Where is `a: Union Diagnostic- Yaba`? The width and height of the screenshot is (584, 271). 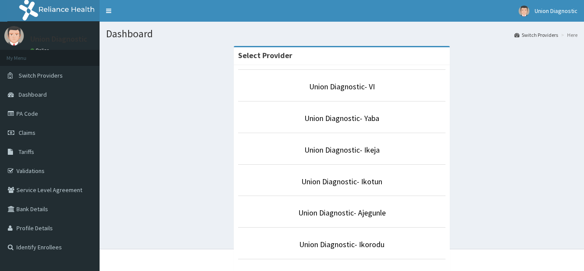 a: Union Diagnostic- Yaba is located at coordinates (342, 118).